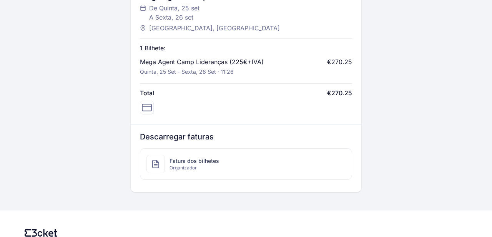 The image size is (492, 237). What do you see at coordinates (340, 62) in the screenshot?
I see `div: €270.25` at bounding box center [340, 62].